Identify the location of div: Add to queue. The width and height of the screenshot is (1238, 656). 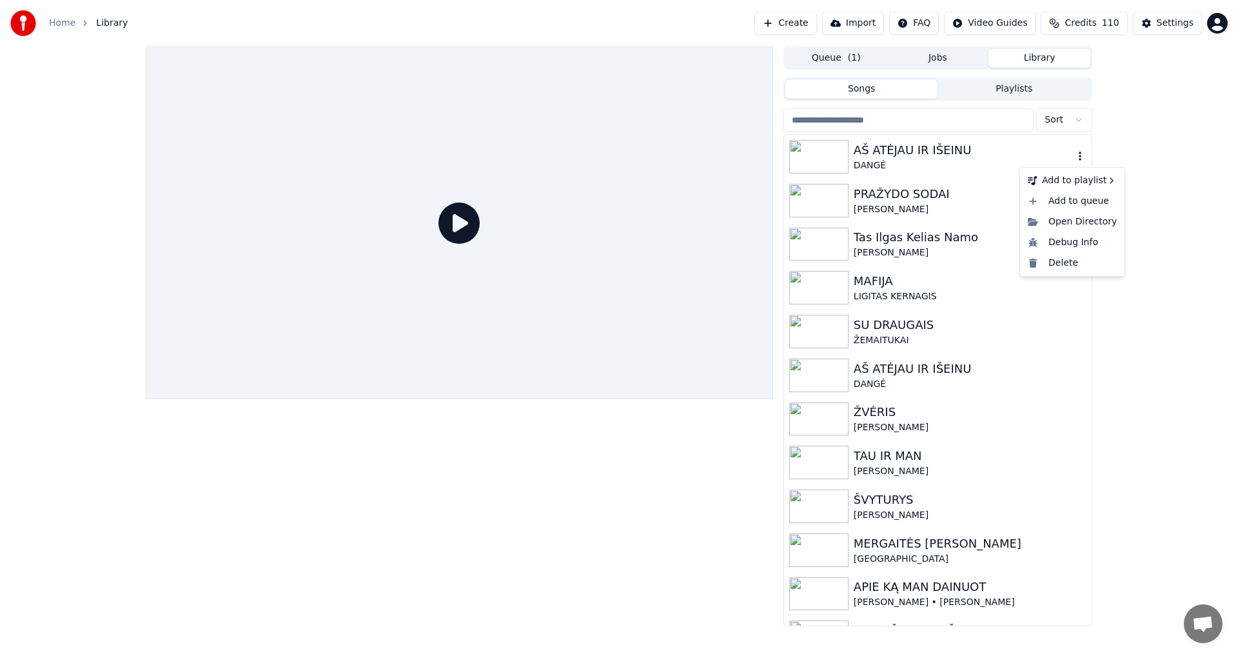
(1072, 201).